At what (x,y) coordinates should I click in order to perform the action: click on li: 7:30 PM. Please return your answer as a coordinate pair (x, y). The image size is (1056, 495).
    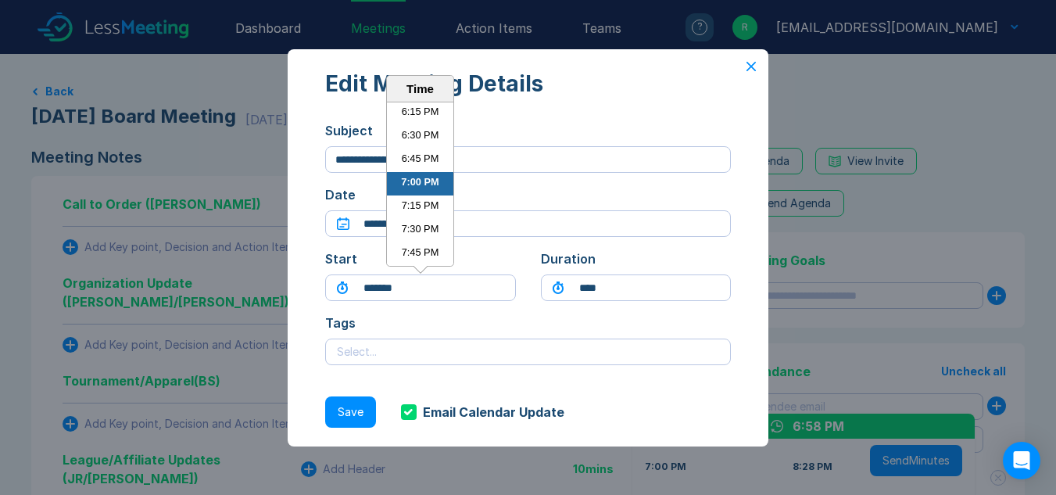
    Looking at the image, I should click on (420, 231).